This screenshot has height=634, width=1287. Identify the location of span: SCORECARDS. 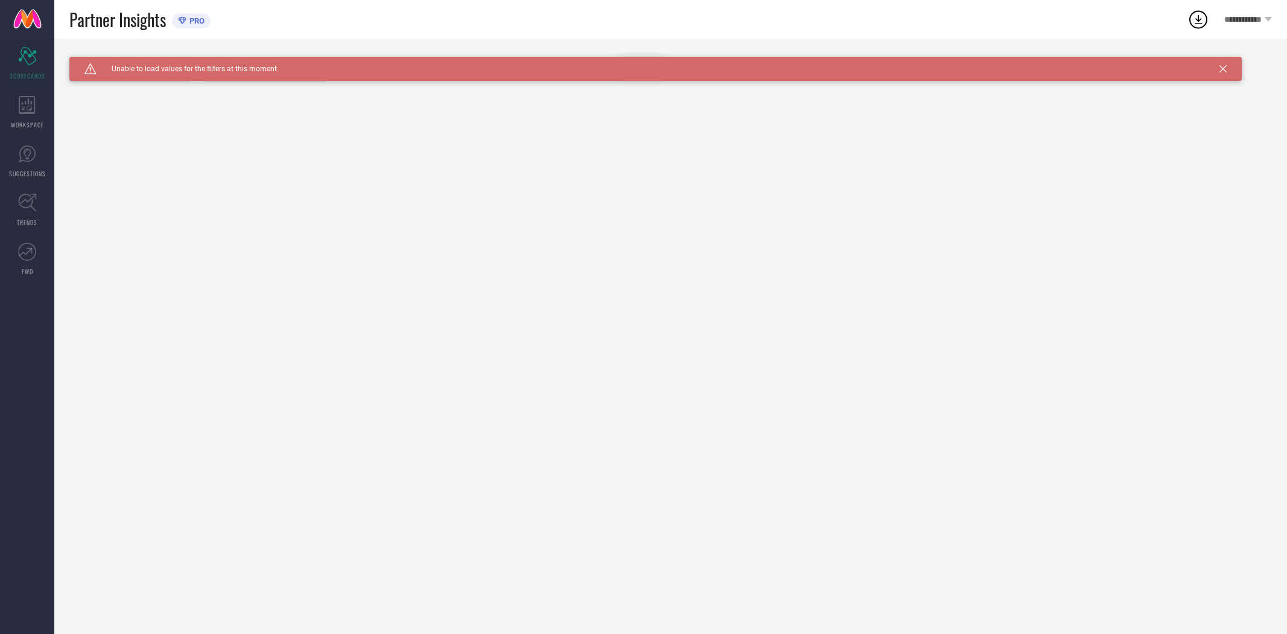
(27, 75).